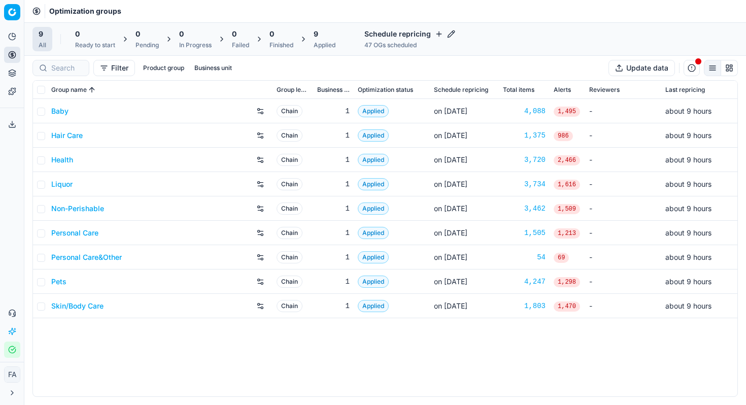 This screenshot has width=746, height=405. What do you see at coordinates (12, 374) in the screenshot?
I see `span: FA` at bounding box center [12, 374].